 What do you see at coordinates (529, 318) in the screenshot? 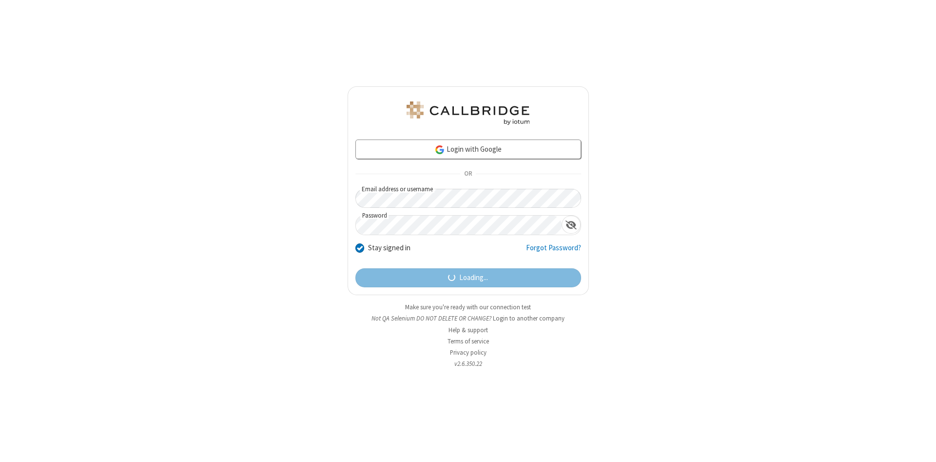
I see `button: Login to another company` at bounding box center [529, 318].